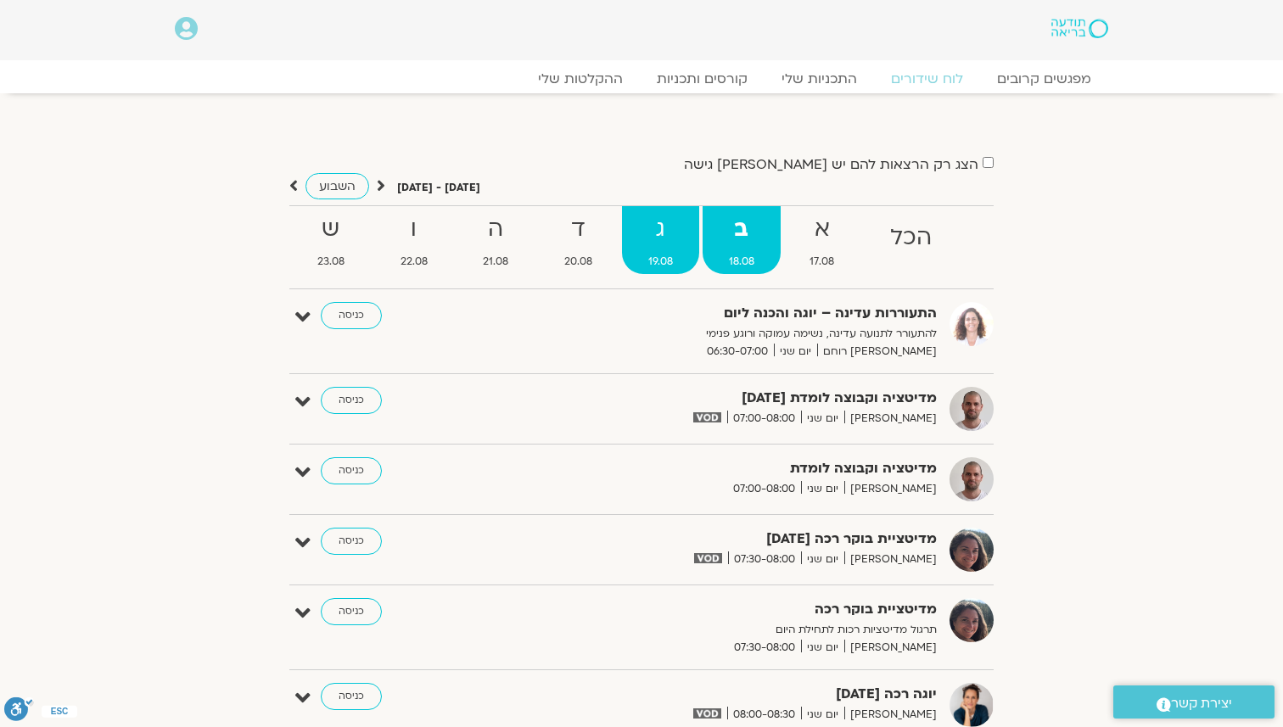 This screenshot has width=1283, height=727. What do you see at coordinates (660, 229) in the screenshot?
I see `strong: ג` at bounding box center [660, 229].